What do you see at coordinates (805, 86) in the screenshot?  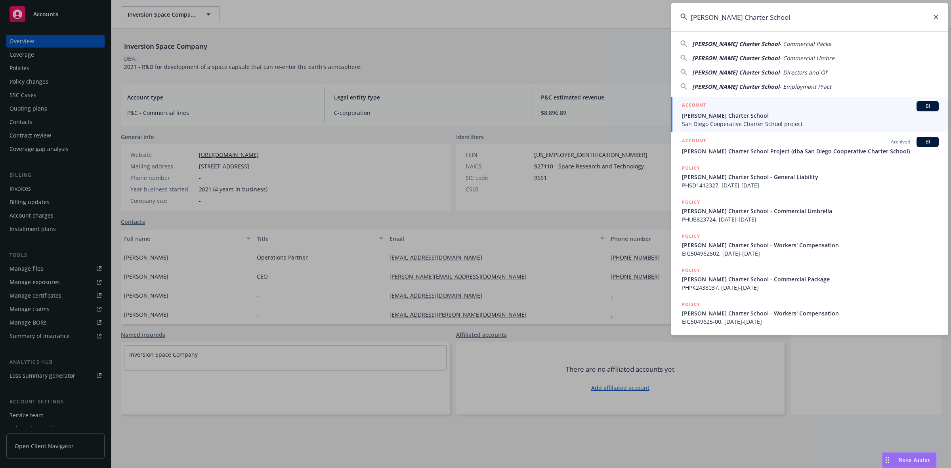 I see `span: - Employment Pract` at bounding box center [805, 86].